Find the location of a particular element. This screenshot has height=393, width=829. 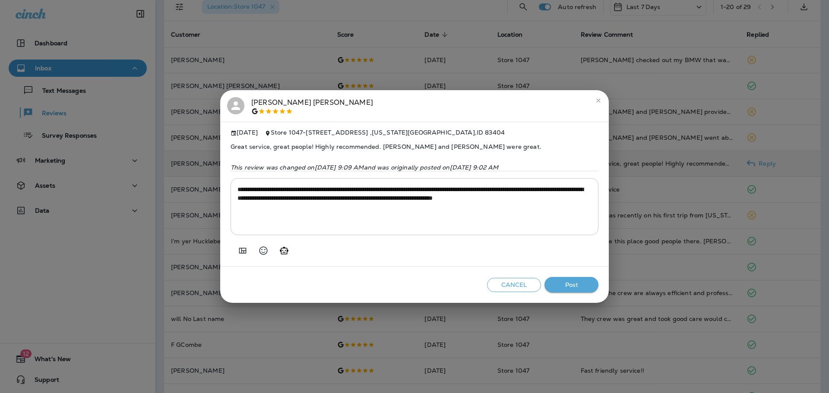

button: Post is located at coordinates (571, 285).